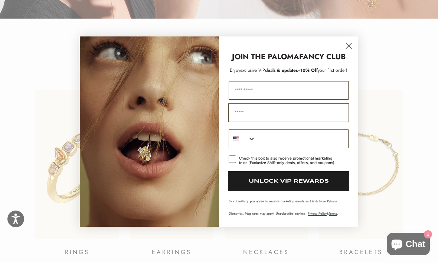  What do you see at coordinates (309, 70) in the screenshot?
I see `span: 10% Off` at bounding box center [309, 70].